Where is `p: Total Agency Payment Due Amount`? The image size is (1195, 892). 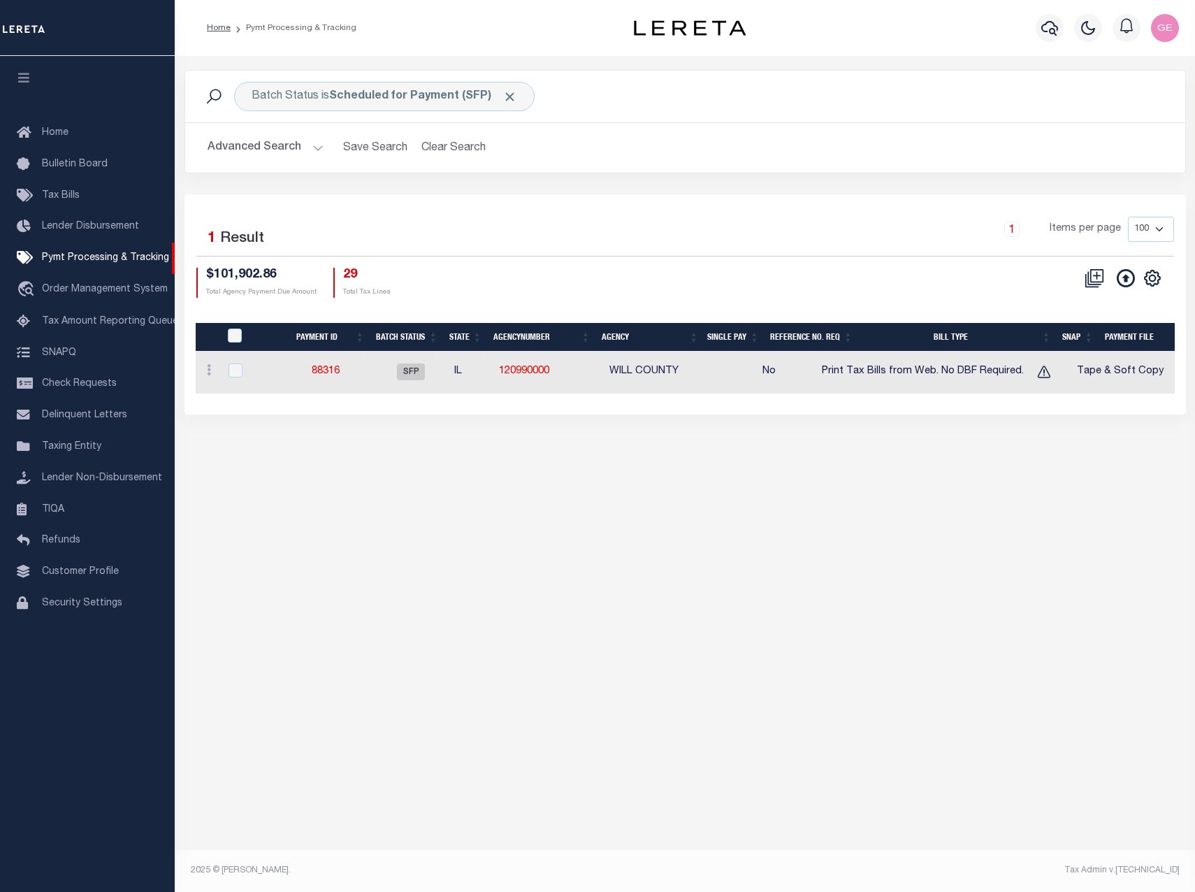 p: Total Agency Payment Due Amount is located at coordinates (261, 292).